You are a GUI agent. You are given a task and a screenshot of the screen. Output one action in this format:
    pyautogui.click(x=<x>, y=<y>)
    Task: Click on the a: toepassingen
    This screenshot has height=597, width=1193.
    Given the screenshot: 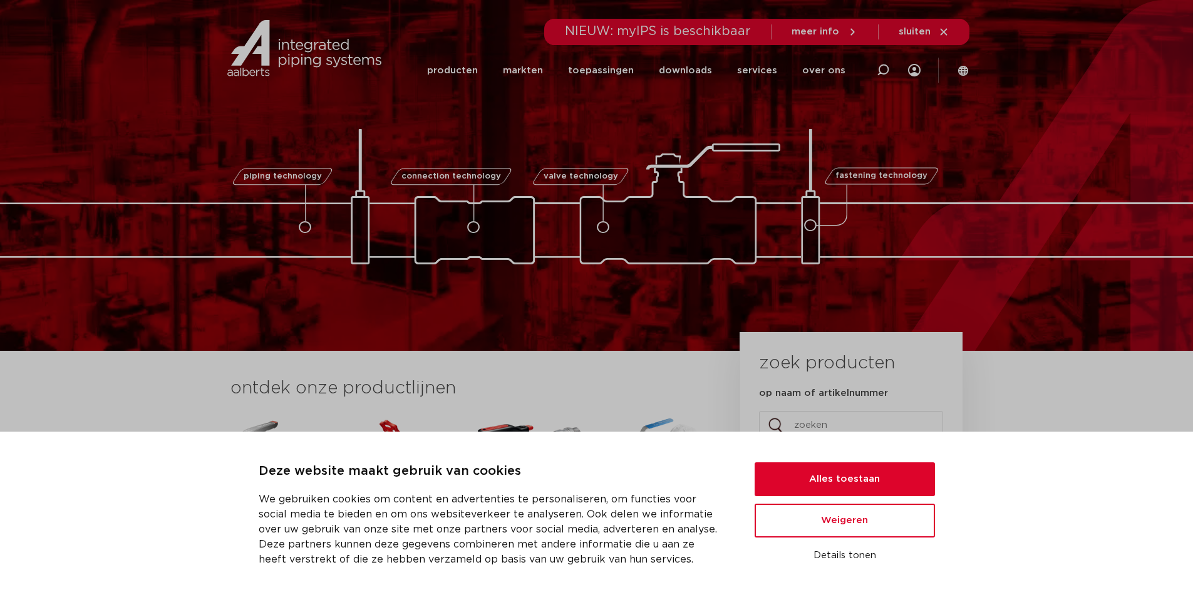 What is the action you would take?
    pyautogui.click(x=600, y=70)
    